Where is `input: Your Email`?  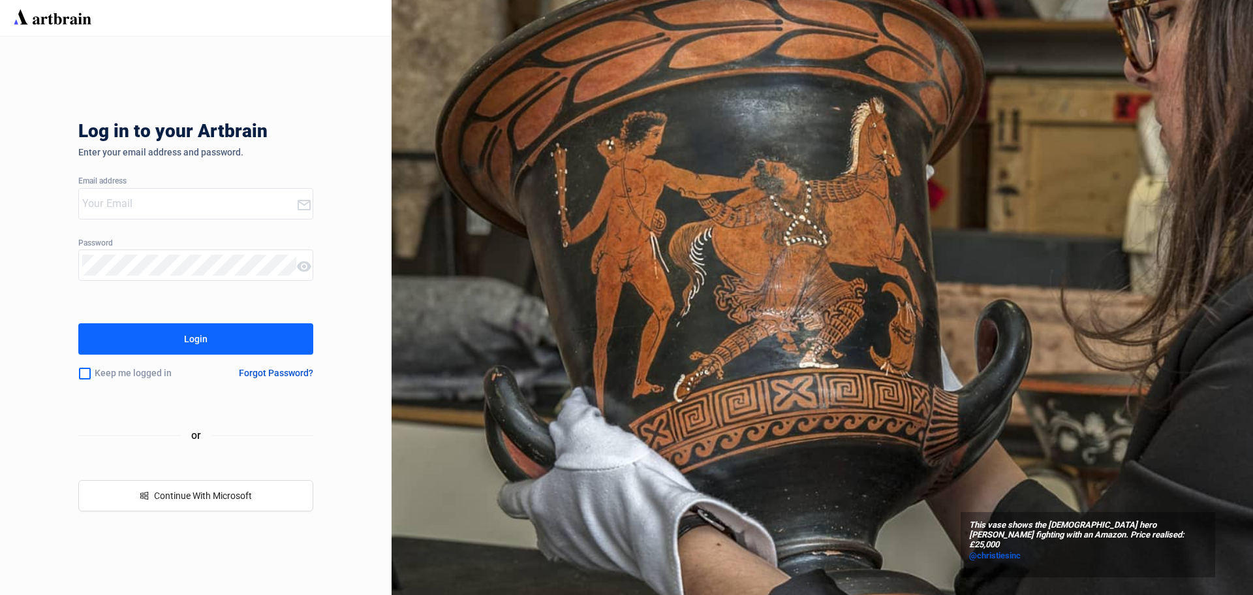 input: Your Email is located at coordinates (189, 204).